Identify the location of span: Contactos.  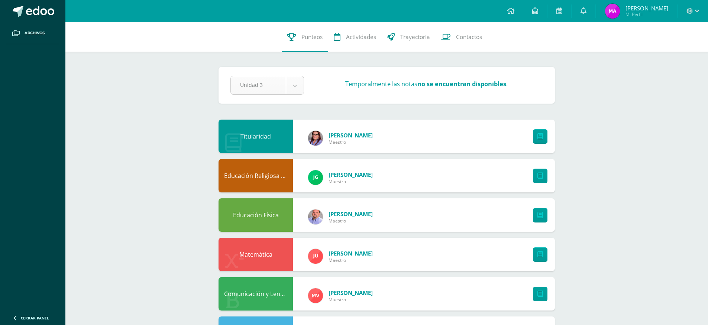
(469, 37).